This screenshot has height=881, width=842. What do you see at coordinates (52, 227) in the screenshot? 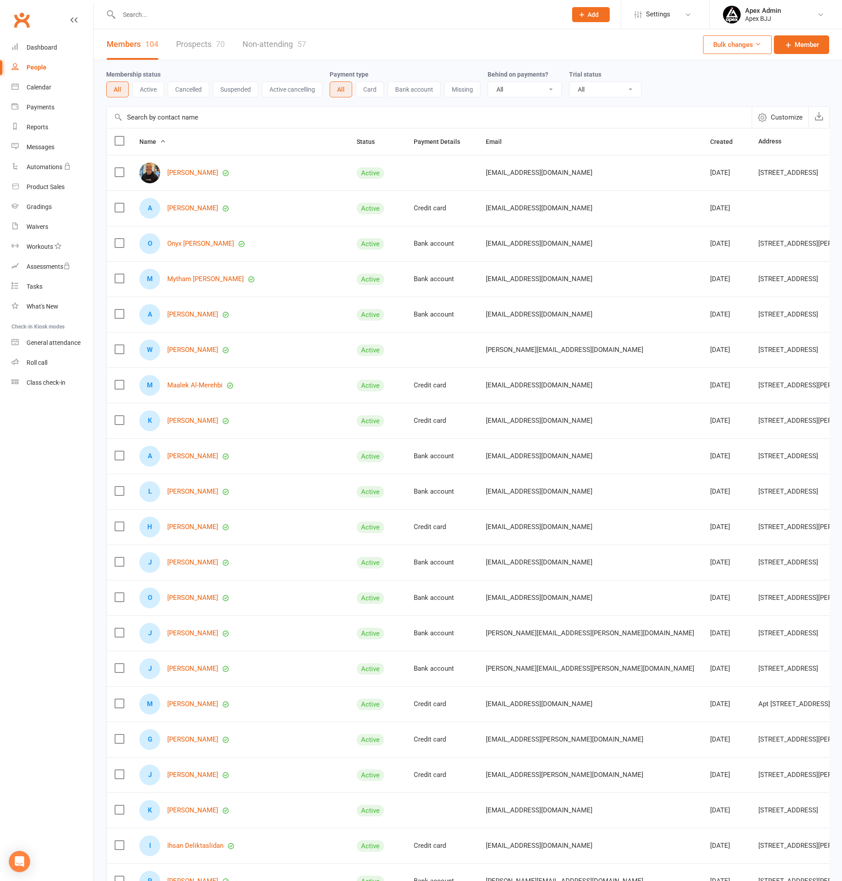
I see `a: Waivers` at bounding box center [52, 227].